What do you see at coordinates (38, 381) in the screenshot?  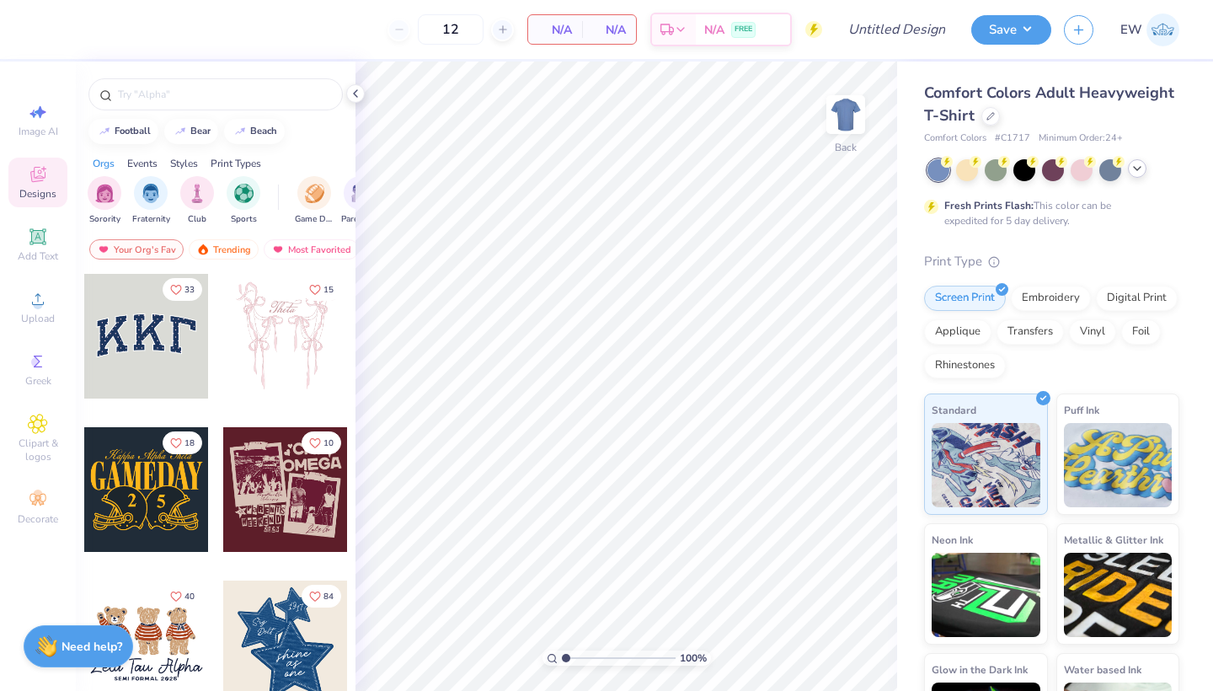 I see `span: Greek` at bounding box center [38, 381].